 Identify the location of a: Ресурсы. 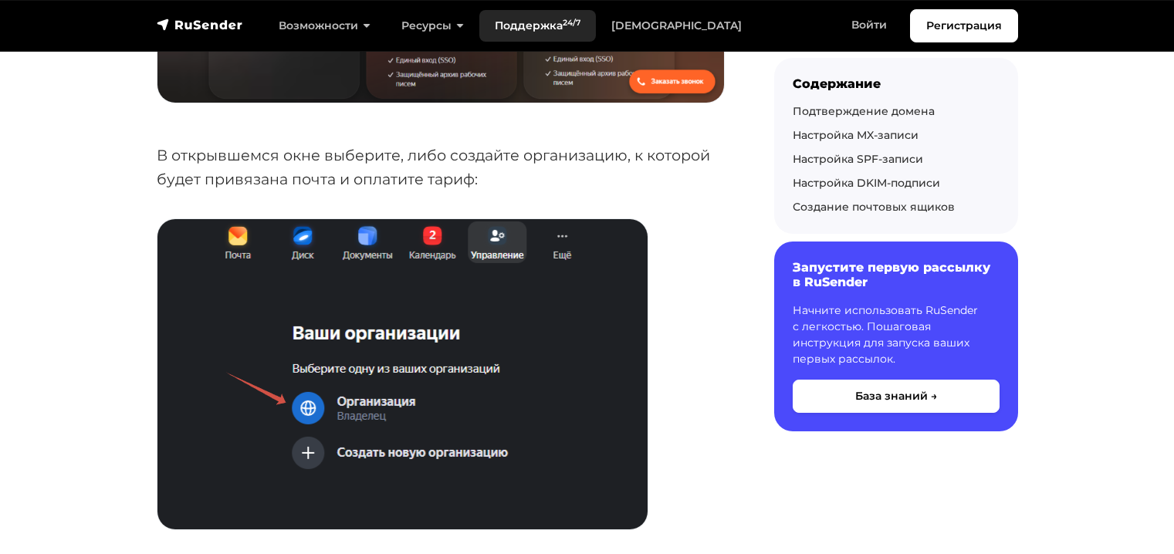
(432, 25).